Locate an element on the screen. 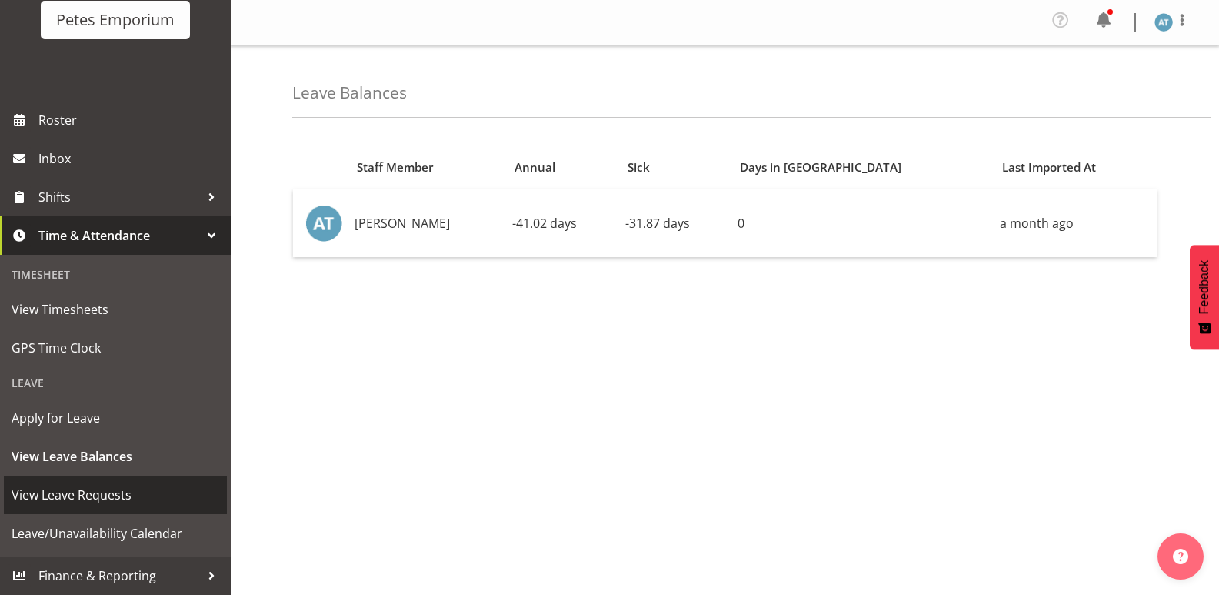  span: Roster is located at coordinates (131, 120).